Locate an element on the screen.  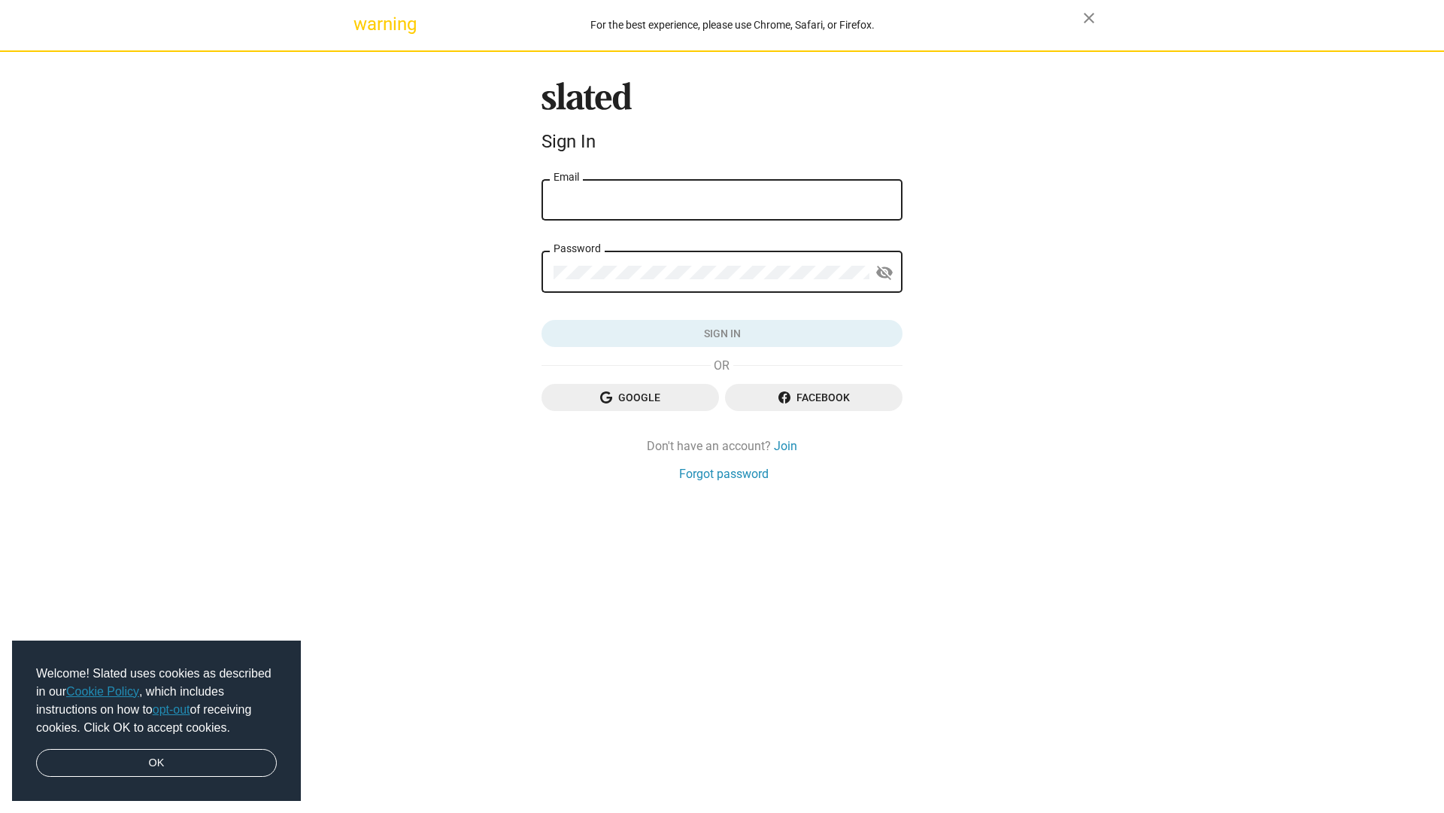
a: opt-out is located at coordinates (172, 709).